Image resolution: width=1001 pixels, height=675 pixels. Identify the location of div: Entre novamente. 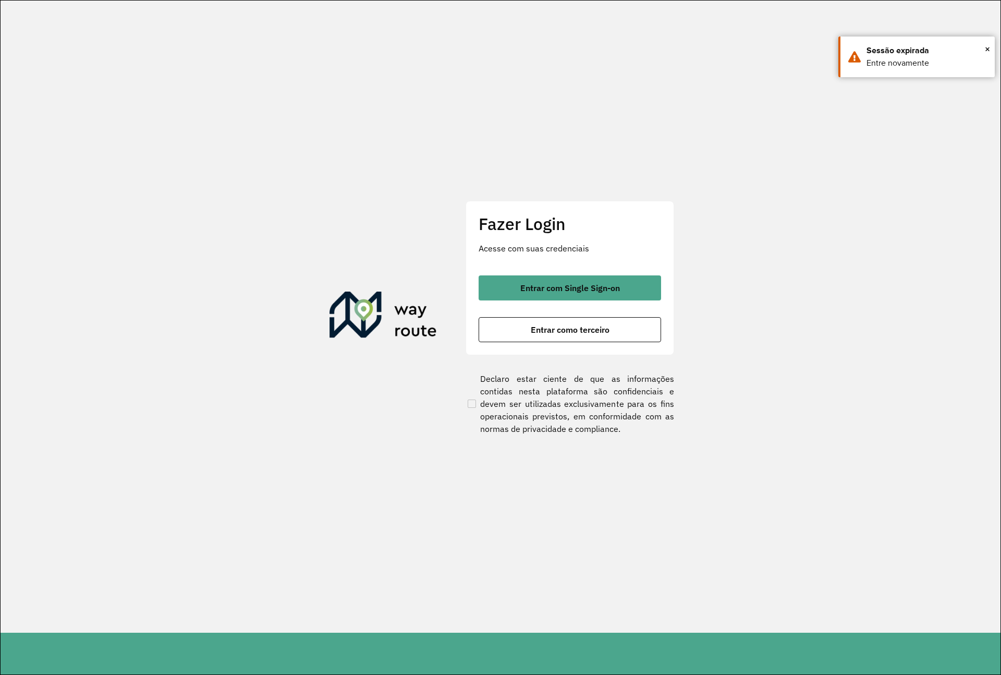
(926, 63).